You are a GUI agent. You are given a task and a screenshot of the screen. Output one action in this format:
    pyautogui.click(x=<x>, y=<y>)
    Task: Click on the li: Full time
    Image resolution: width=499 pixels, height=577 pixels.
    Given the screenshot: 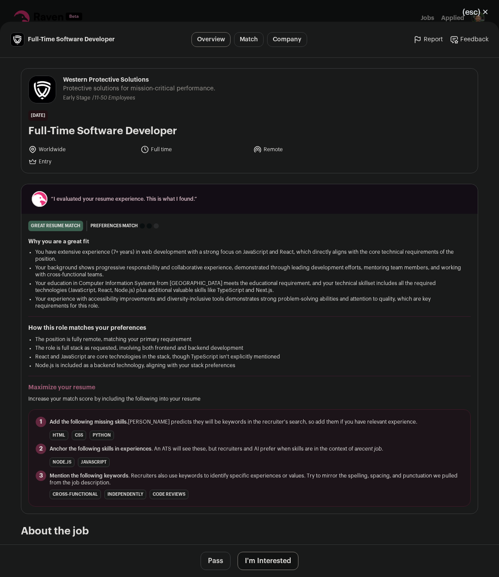 What is the action you would take?
    pyautogui.click(x=194, y=150)
    